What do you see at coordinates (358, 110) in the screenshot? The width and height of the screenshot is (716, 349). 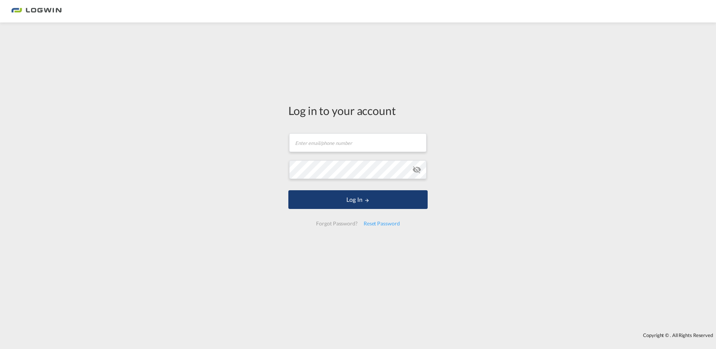 I see `div: Log in to your account` at bounding box center [358, 110].